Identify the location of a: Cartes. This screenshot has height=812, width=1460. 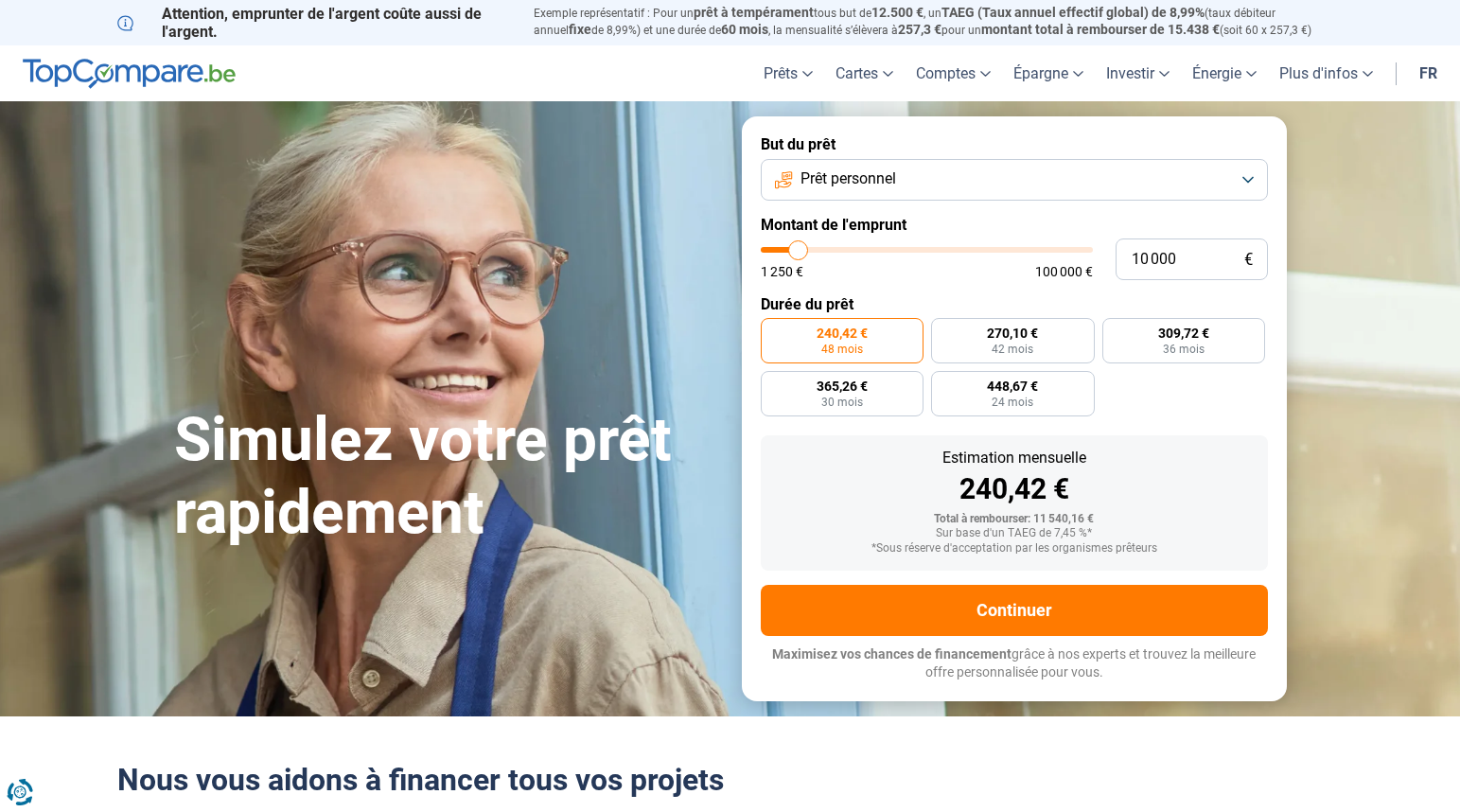
(864, 73).